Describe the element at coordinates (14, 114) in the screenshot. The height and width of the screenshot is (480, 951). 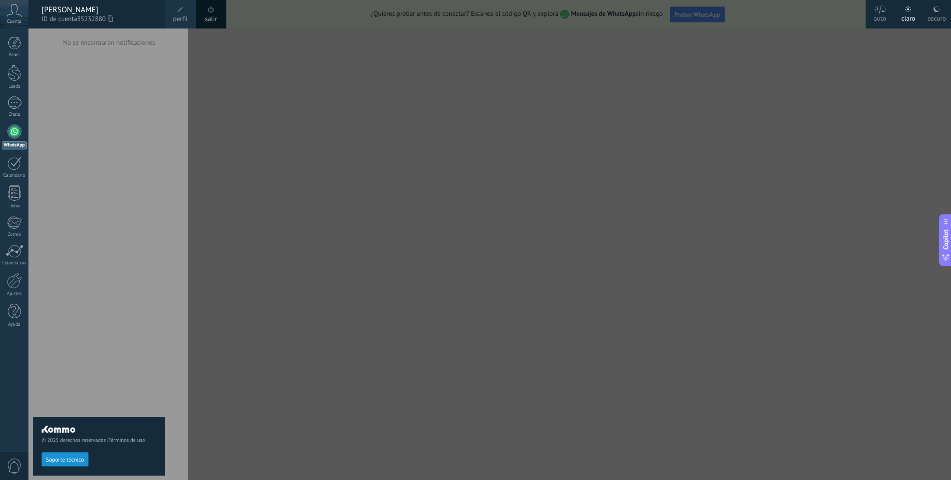
I see `div: Chats` at that location.